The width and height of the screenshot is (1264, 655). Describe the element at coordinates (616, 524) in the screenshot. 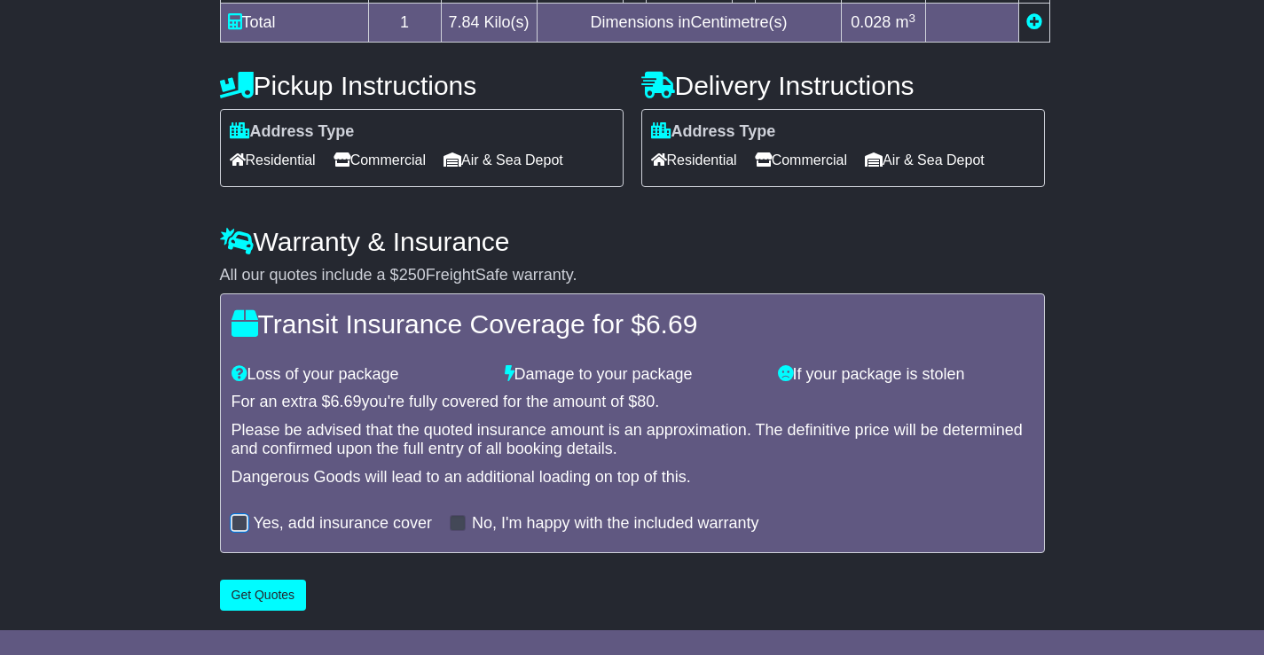

I see `label: No, I'm happy with the included warranty` at that location.